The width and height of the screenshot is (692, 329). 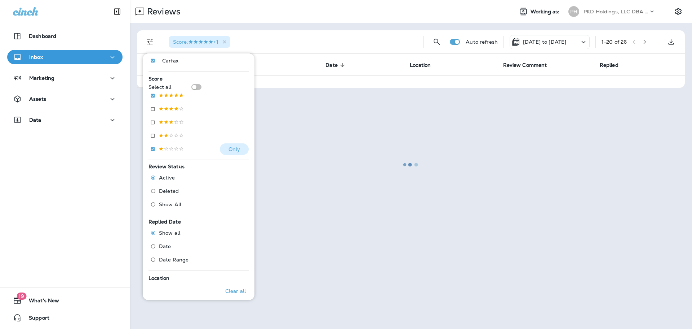 I want to click on p: Clear all, so click(x=235, y=291).